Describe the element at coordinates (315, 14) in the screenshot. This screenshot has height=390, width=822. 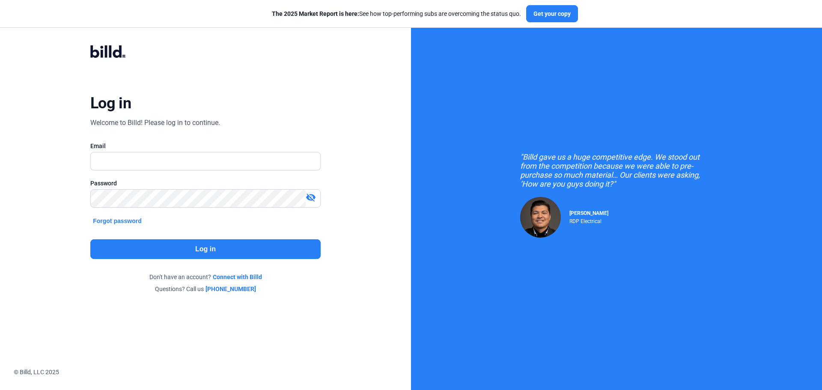
I see `span: The 2025 Market Report is here:` at that location.